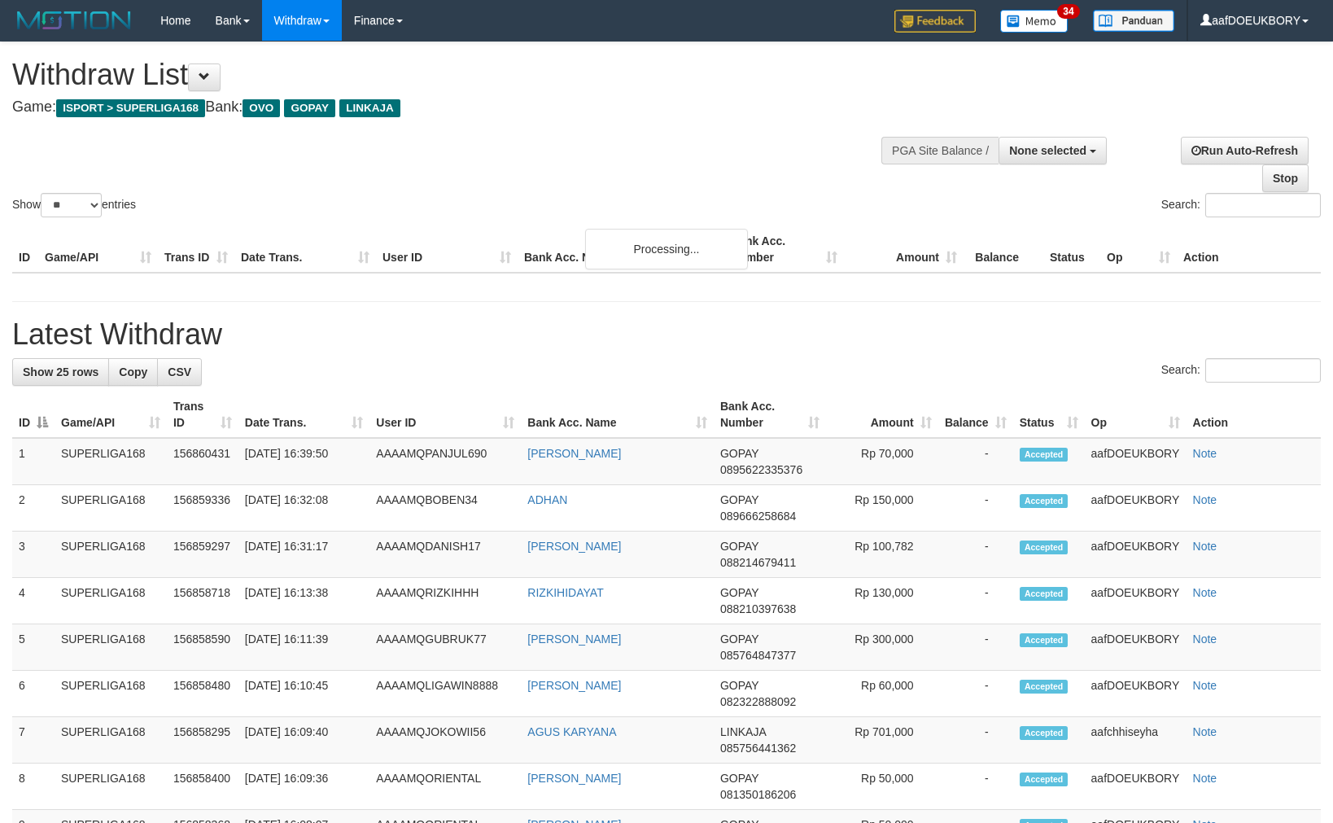 Image resolution: width=1333 pixels, height=823 pixels. Describe the element at coordinates (179, 372) in the screenshot. I see `span: CSV` at that location.